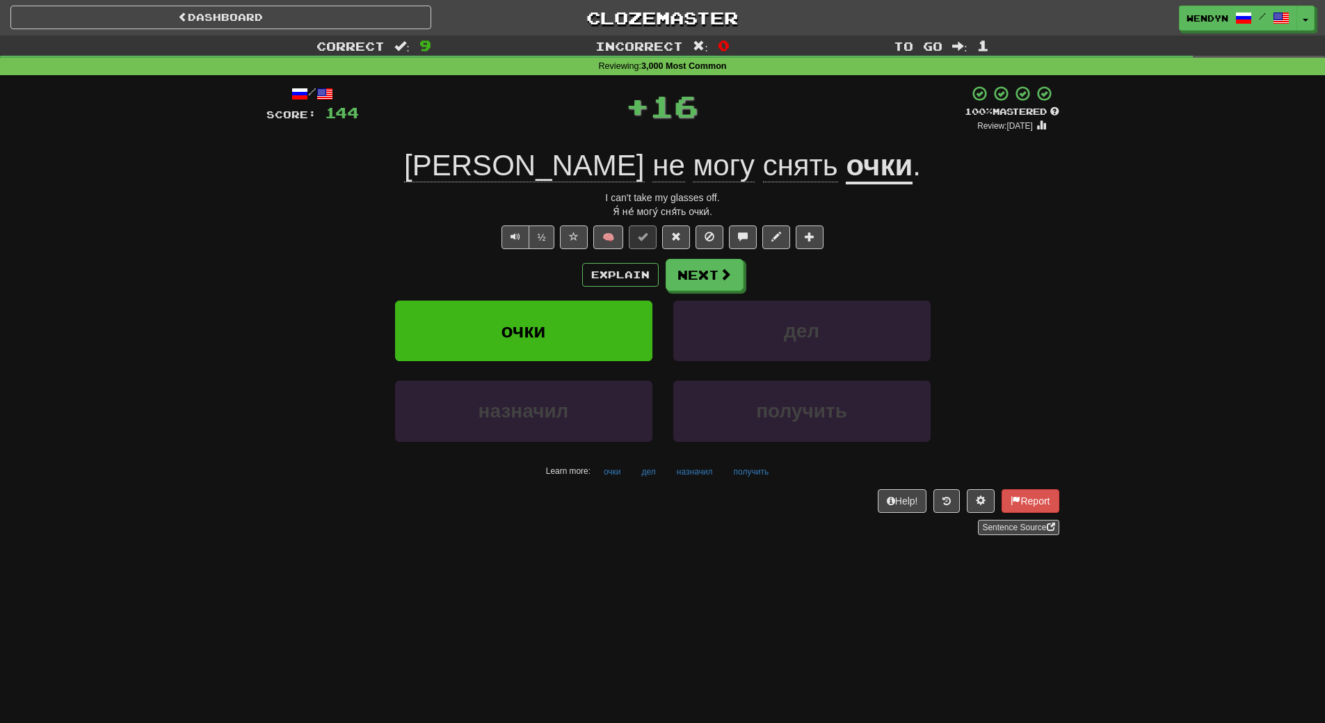 This screenshot has width=1325, height=723. What do you see at coordinates (351, 46) in the screenshot?
I see `span: Correct` at bounding box center [351, 46].